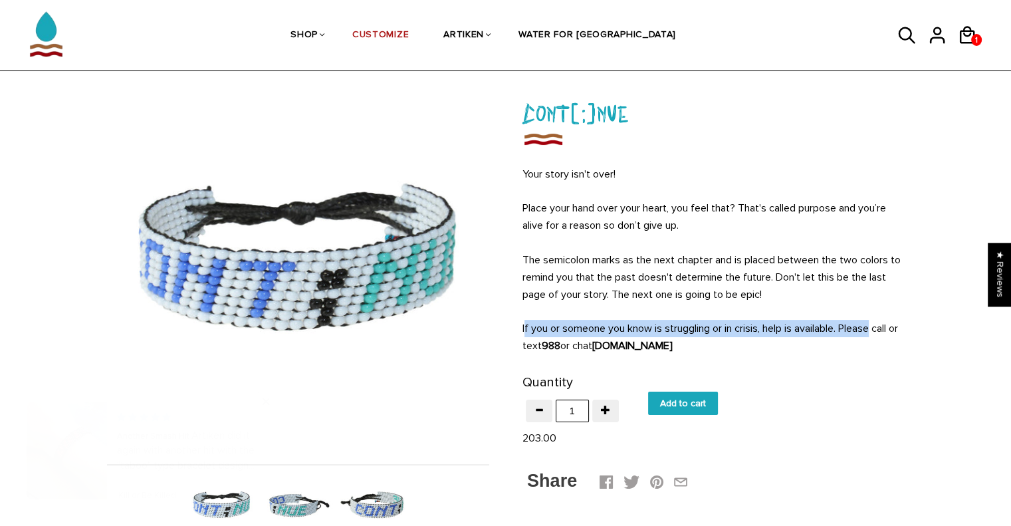 The height and width of the screenshot is (526, 1011). I want to click on label: Quantity, so click(548, 382).